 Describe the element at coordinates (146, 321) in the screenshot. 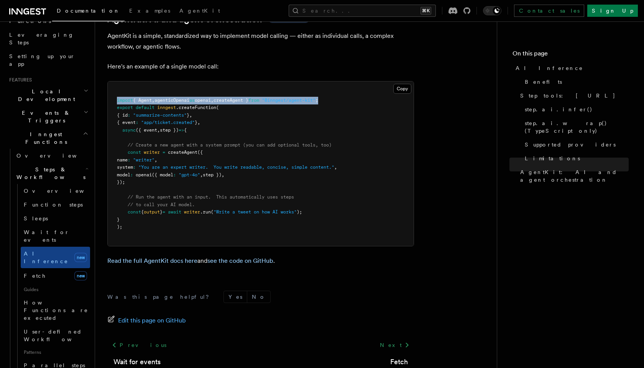

I see `a: Edit this page on GitHub` at that location.